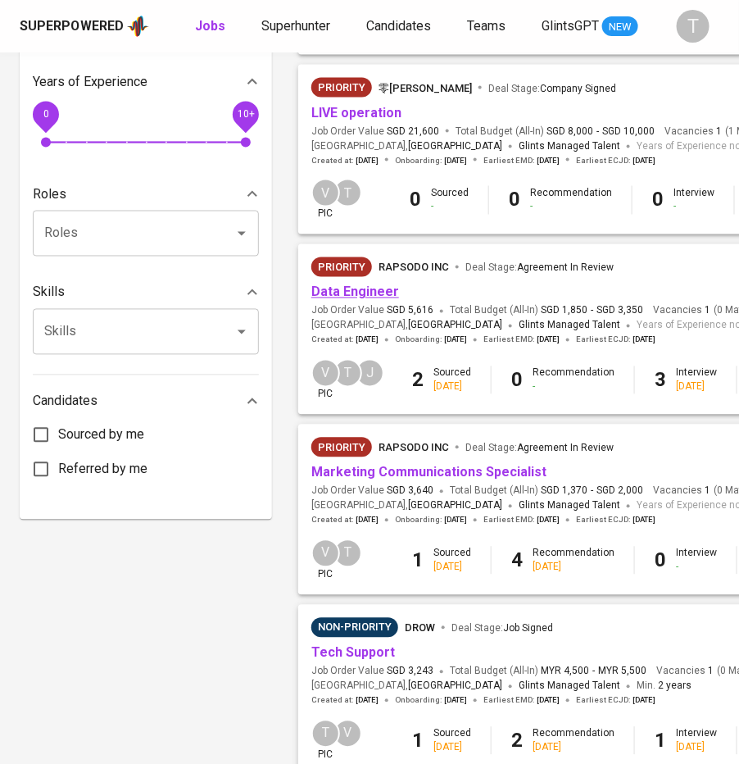  Describe the element at coordinates (565, 671) in the screenshot. I see `span: MYR 4,500` at that location.